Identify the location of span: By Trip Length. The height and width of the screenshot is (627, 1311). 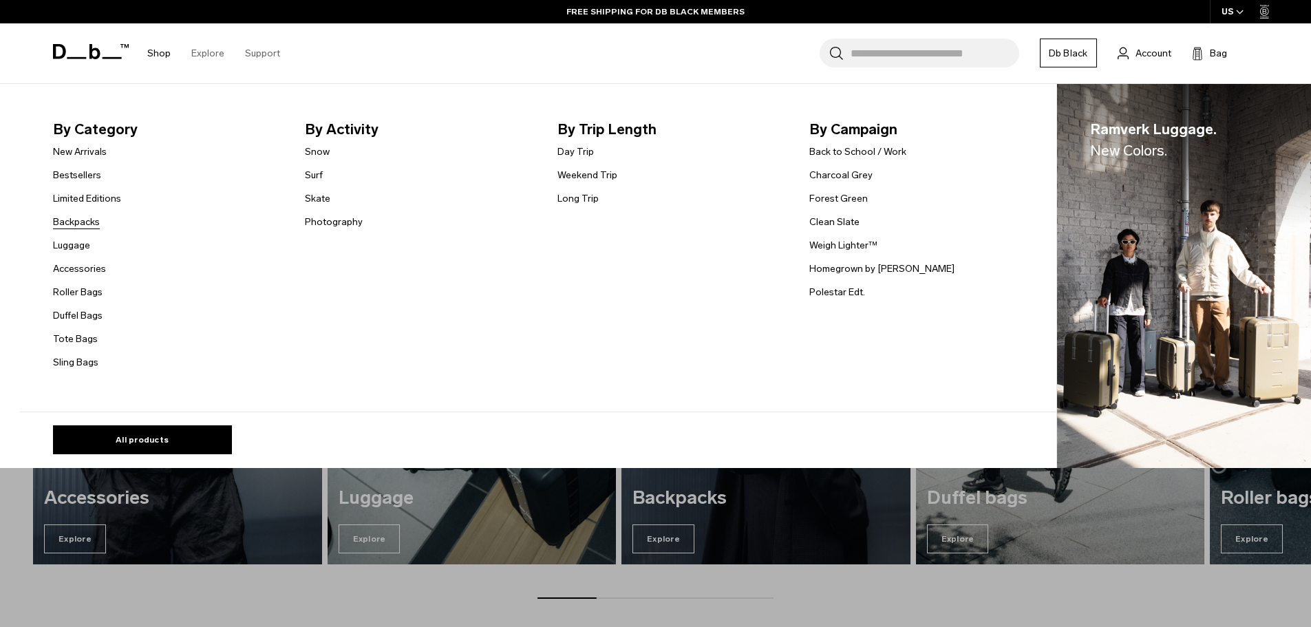
(673, 129).